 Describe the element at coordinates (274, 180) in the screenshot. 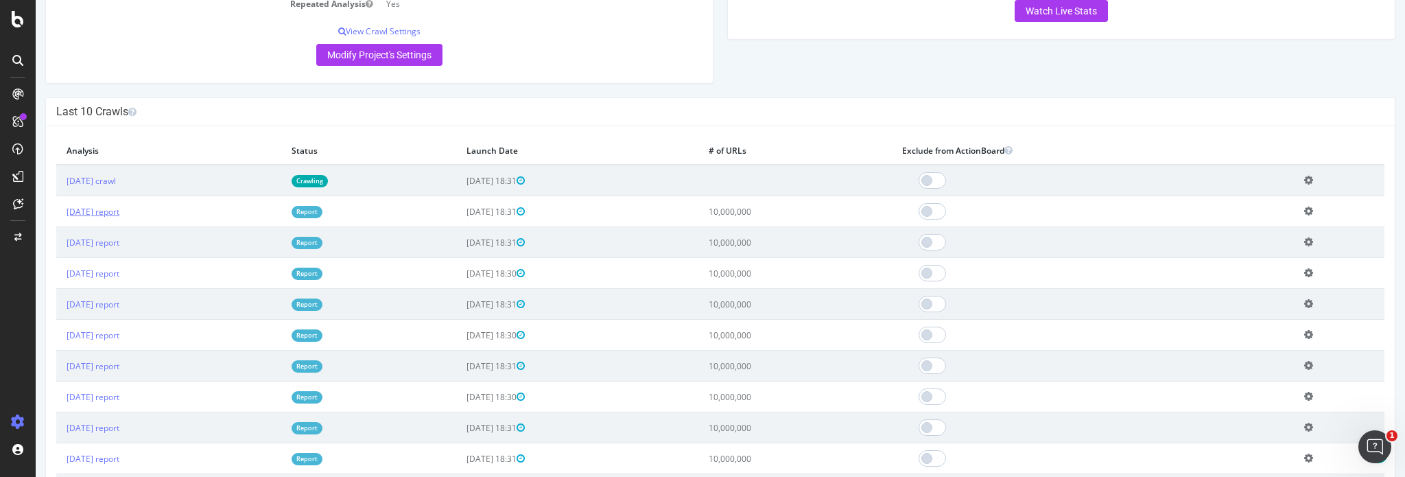

I see `a: Crawling` at that location.